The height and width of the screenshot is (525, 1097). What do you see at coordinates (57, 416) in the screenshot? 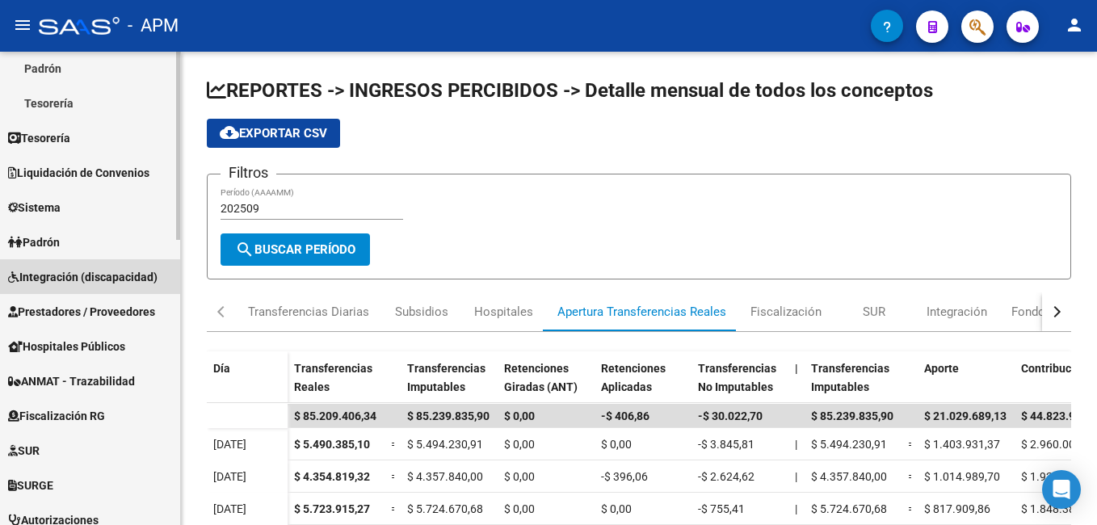
I see `span: Fiscalización RG` at bounding box center [57, 416].